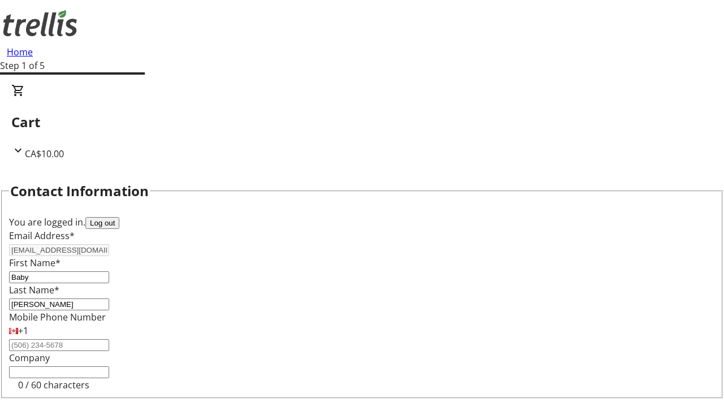 The width and height of the screenshot is (724, 407). Describe the element at coordinates (362, 222) in the screenshot. I see `div: You are logged in.` at that location.